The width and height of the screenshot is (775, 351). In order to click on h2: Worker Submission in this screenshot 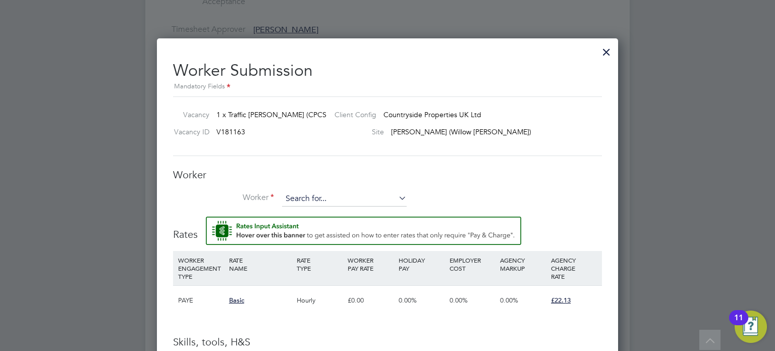, I will do `click(387, 72)`.